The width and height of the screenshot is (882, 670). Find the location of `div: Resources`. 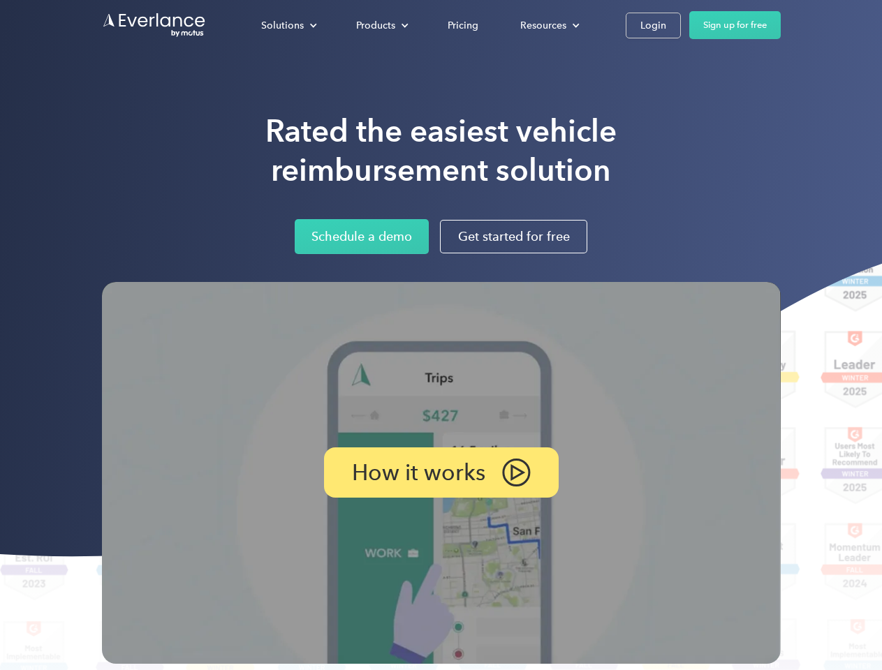

div: Resources is located at coordinates (543, 25).